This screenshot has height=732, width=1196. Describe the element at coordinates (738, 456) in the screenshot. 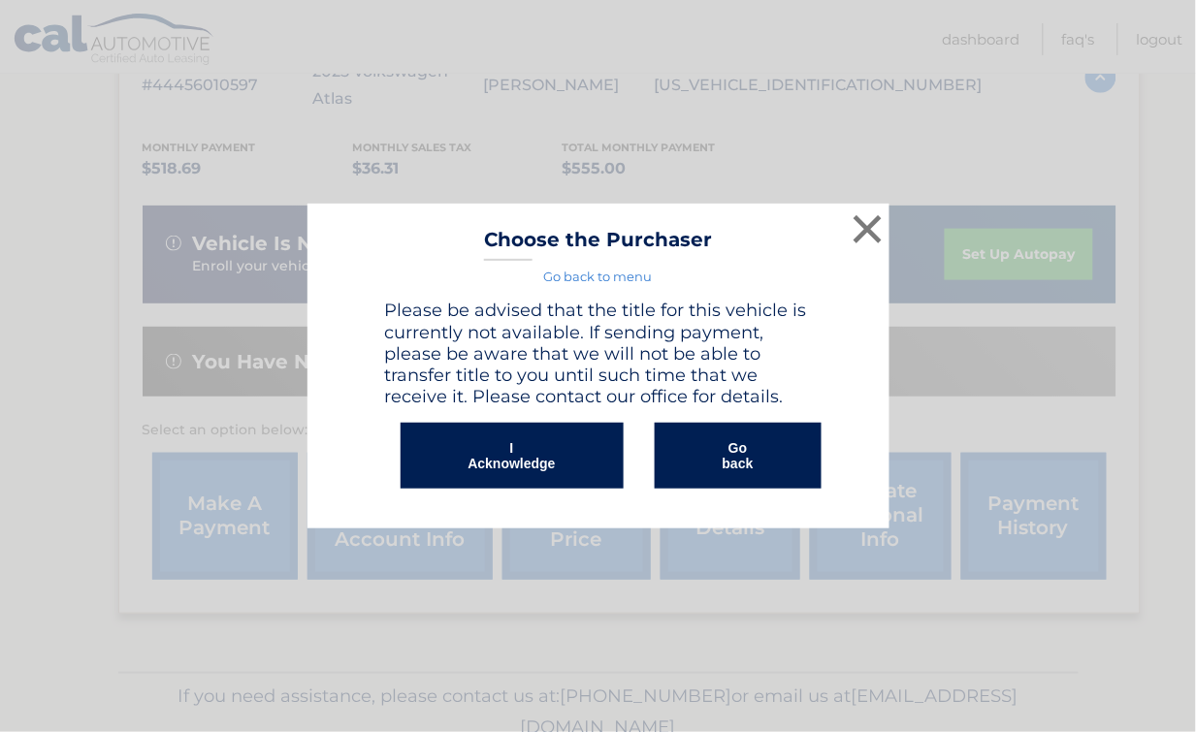

I see `button: Go back` at that location.